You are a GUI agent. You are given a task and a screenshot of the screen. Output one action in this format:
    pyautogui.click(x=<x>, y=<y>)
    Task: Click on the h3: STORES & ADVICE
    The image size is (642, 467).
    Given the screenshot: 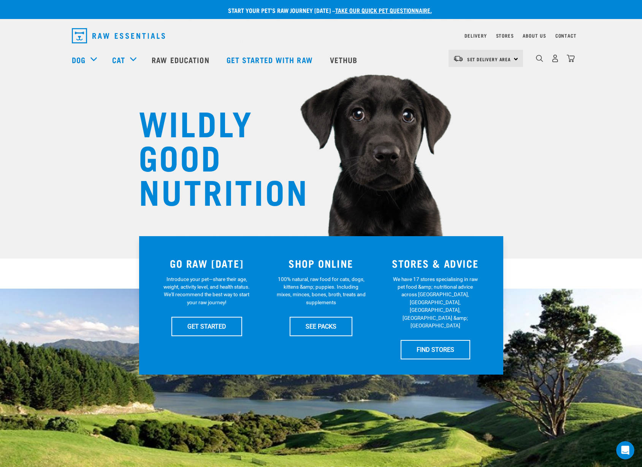 What is the action you would take?
    pyautogui.click(x=435, y=263)
    